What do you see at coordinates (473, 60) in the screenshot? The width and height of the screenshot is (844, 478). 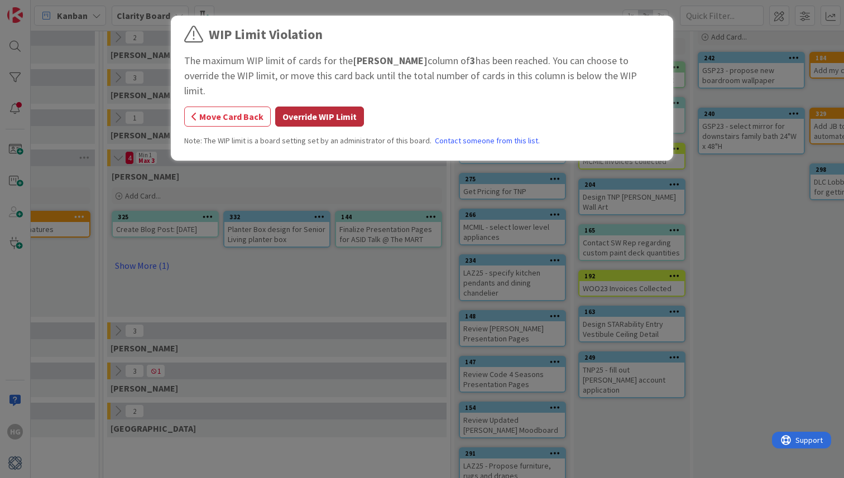 I see `b: 3` at bounding box center [473, 60].